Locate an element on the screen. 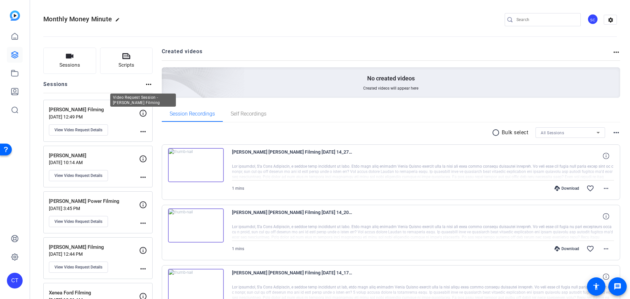  mat-icon: accessibility is located at coordinates (596, 286).